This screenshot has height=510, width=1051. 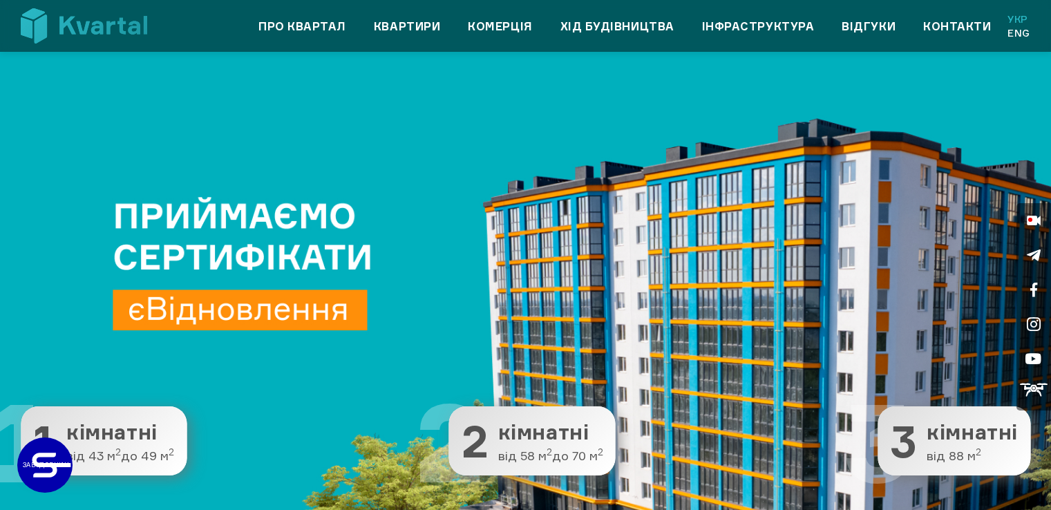 I want to click on a: Комерція, so click(x=499, y=26).